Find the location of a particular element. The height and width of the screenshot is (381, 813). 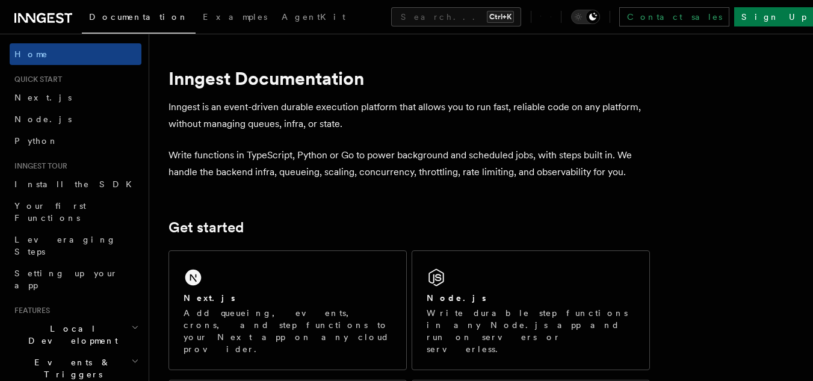

a: Home is located at coordinates (75, 54).